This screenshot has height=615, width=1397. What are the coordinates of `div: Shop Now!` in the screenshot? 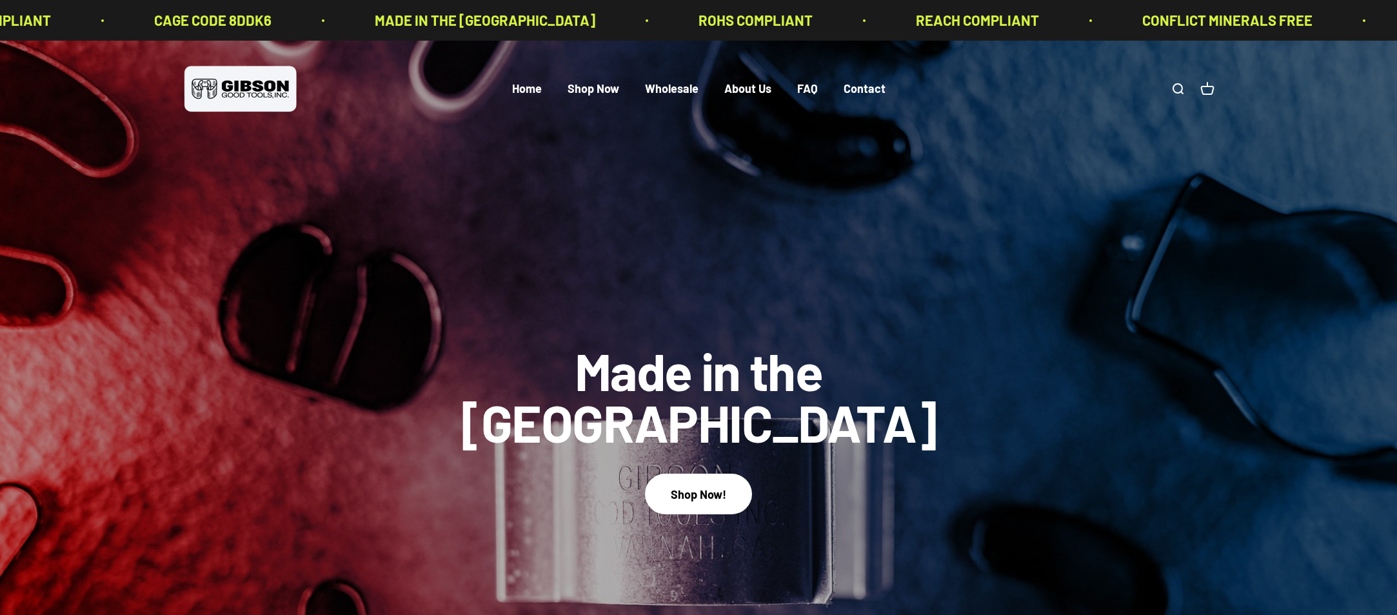 It's located at (699, 494).